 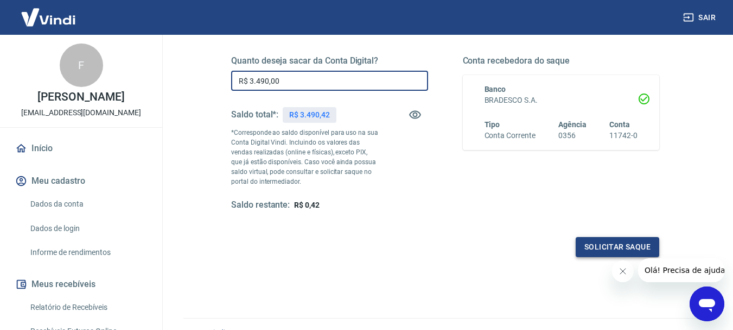 I want to click on h5: Conta recebedora do saque, so click(x=561, y=61).